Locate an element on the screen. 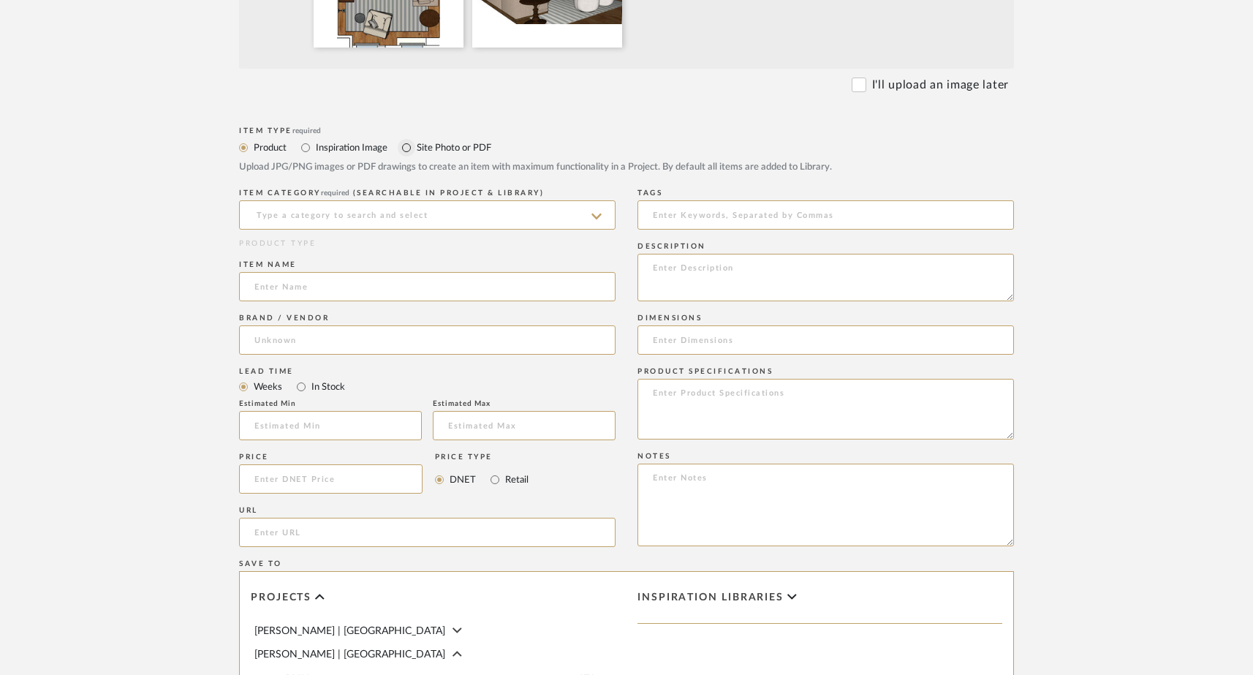 This screenshot has height=675, width=1253. div: Price Type is located at coordinates (482, 457).